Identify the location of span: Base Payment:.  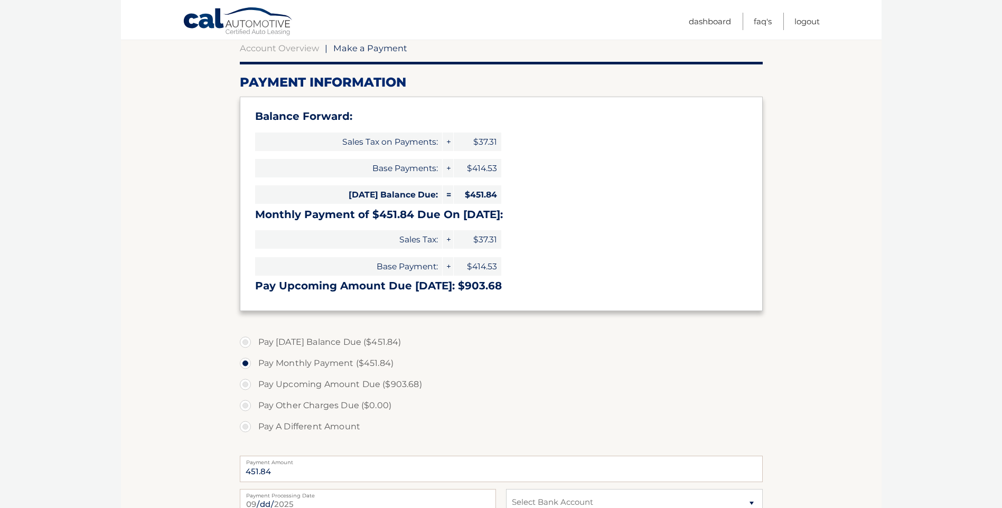
(349, 266).